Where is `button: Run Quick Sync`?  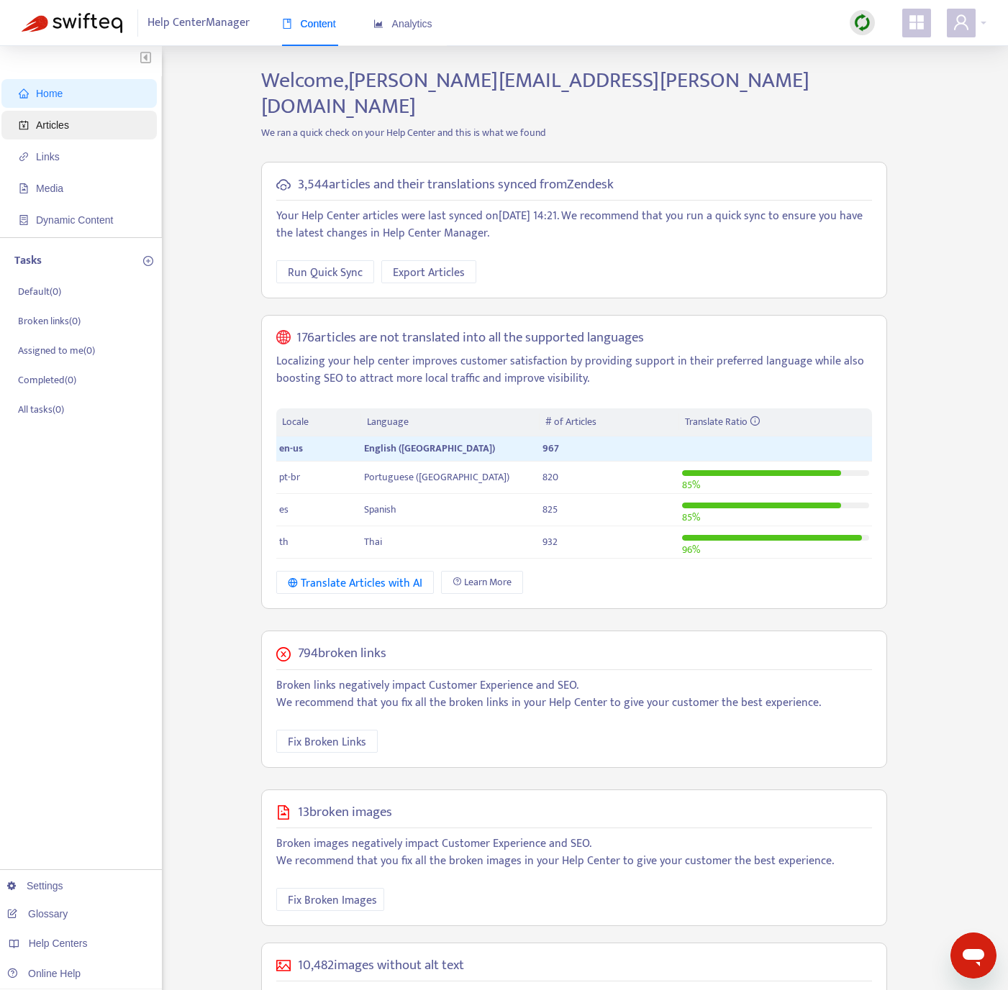
button: Run Quick Sync is located at coordinates (325, 272).